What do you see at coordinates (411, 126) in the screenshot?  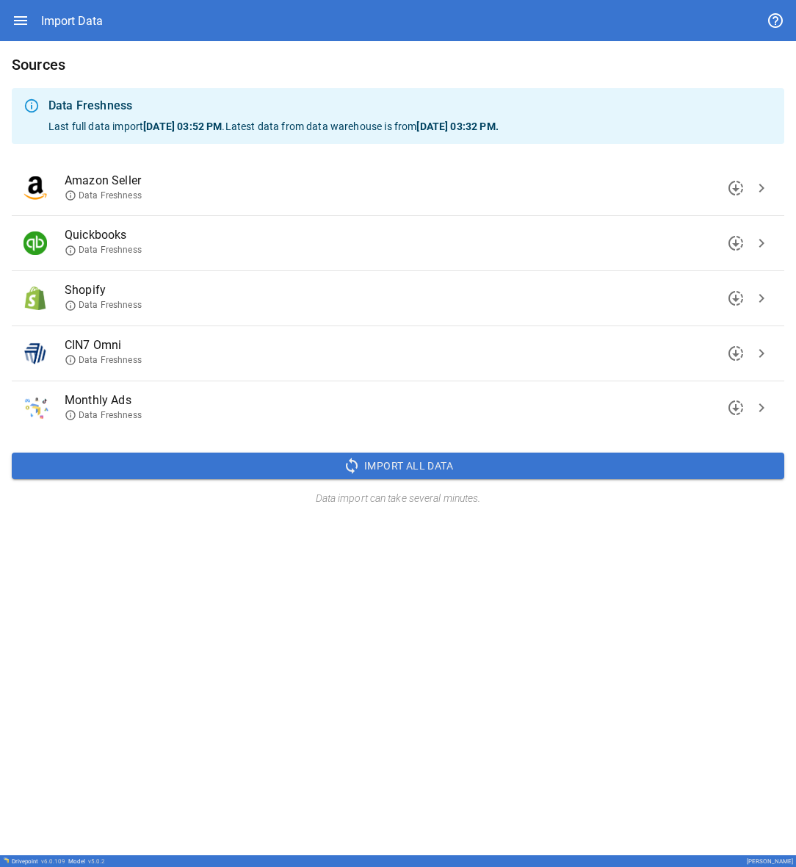 I see `p: Last full data import . Latest data from data warehouse is from` at bounding box center [411, 126].